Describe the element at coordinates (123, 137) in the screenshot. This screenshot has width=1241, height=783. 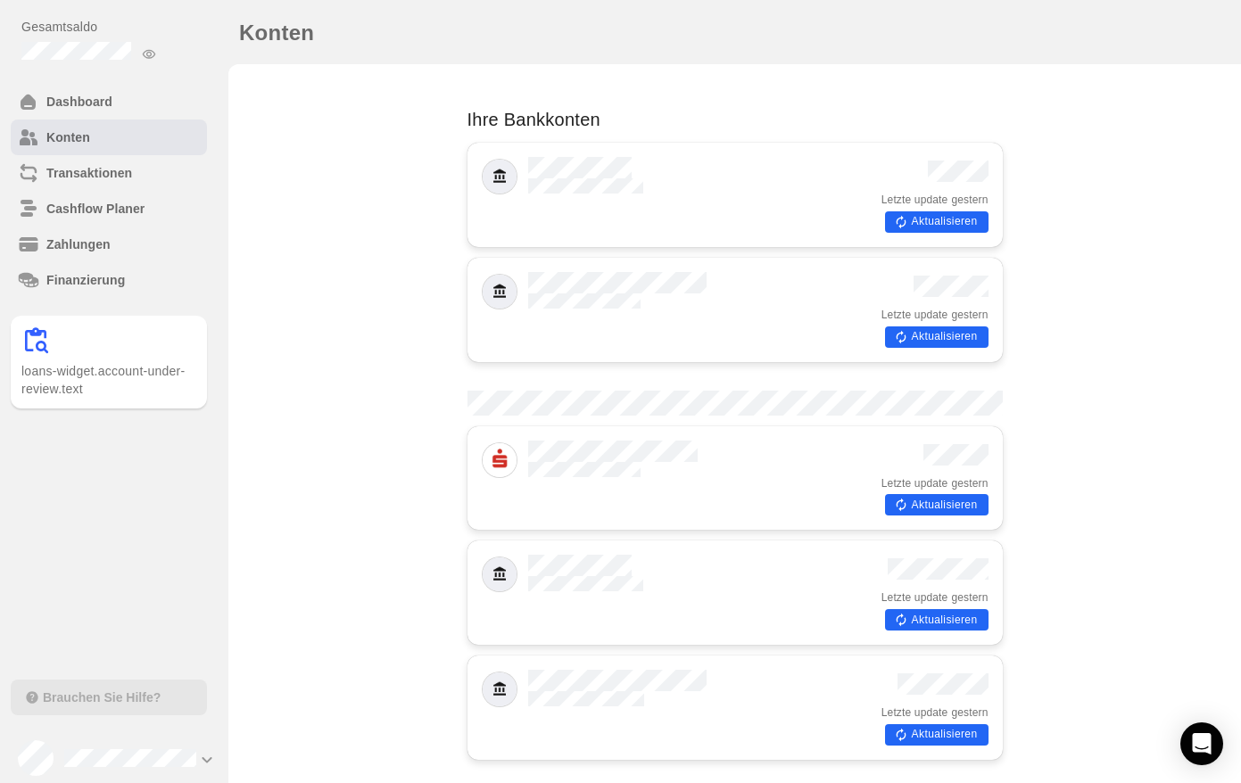
I see `h6: Konten` at that location.